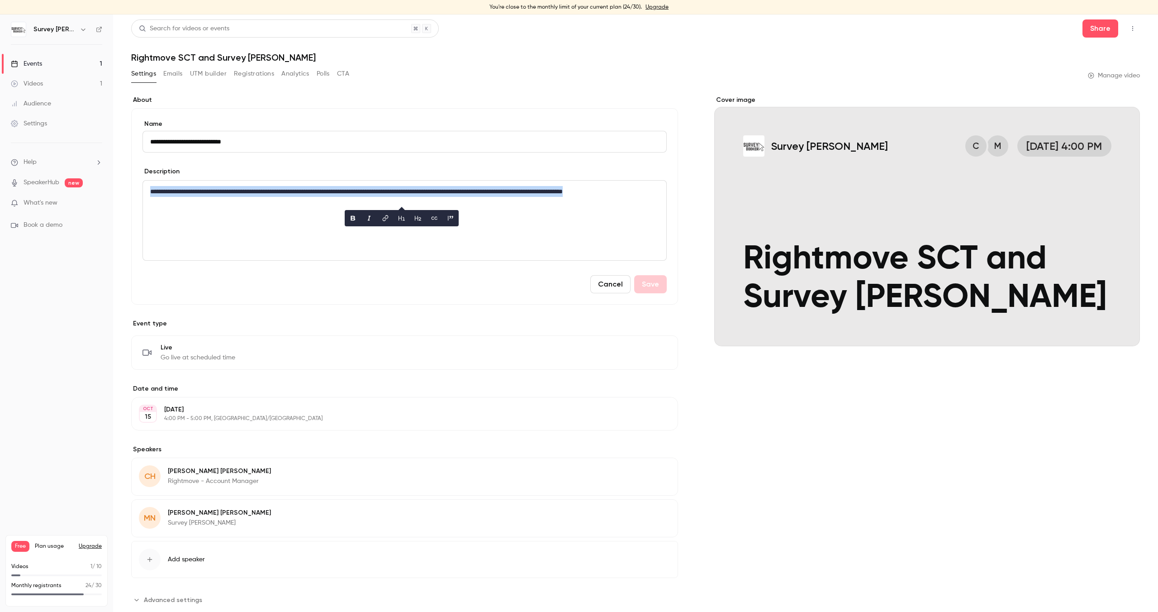 Image resolution: width=1158 pixels, height=612 pixels. Describe the element at coordinates (369, 218) in the screenshot. I see `button: italic` at that location.